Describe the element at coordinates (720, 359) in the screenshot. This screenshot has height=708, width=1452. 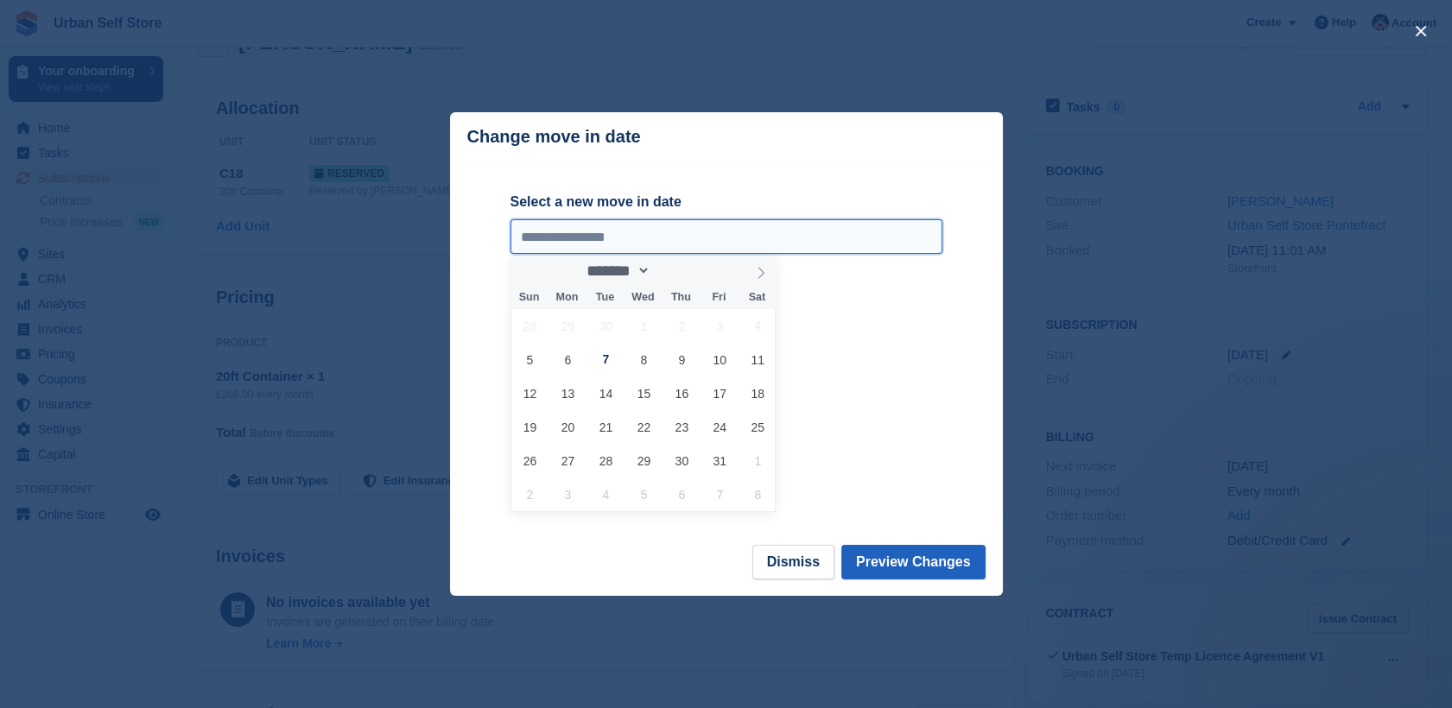
I see `span: October 10, 2025` at that location.